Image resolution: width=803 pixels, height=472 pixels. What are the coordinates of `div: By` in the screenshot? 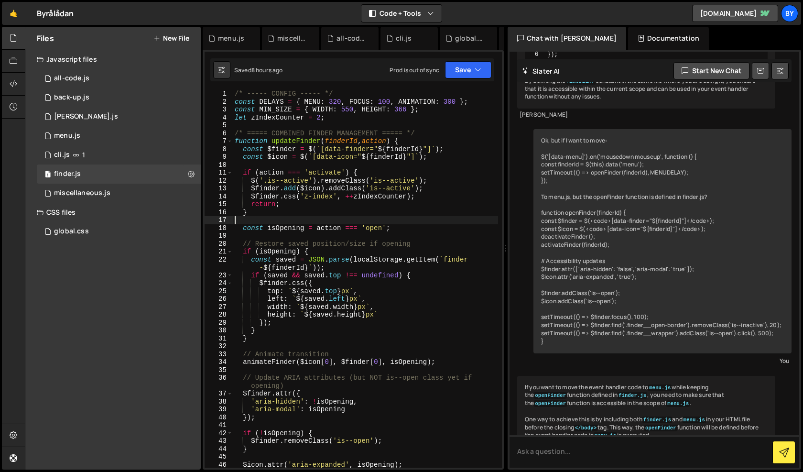 It's located at (790, 13).